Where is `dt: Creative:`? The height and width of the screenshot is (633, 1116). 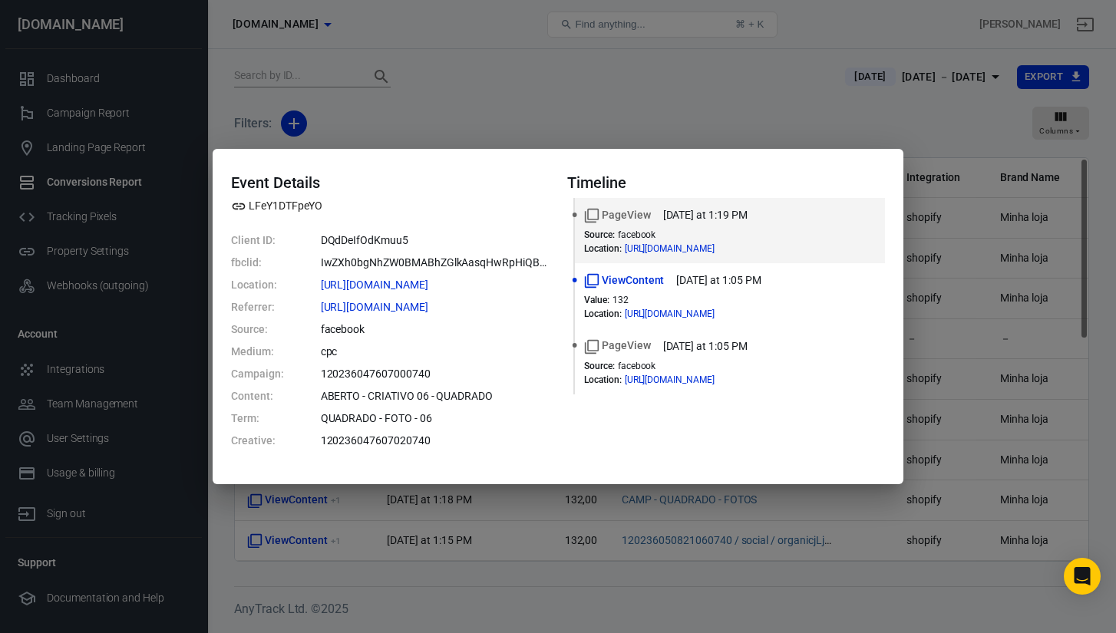
dt: Creative: is located at coordinates (257, 441).